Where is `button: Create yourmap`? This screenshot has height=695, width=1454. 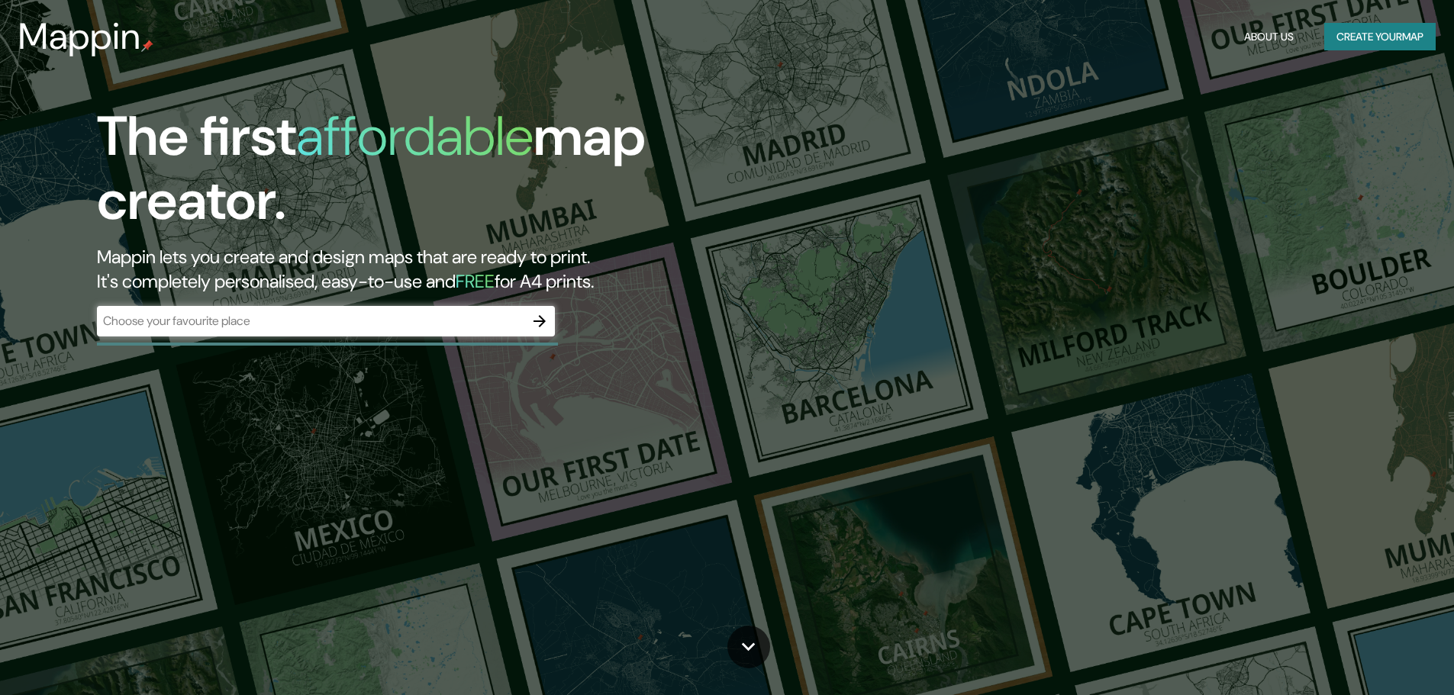
button: Create yourmap is located at coordinates (1380, 37).